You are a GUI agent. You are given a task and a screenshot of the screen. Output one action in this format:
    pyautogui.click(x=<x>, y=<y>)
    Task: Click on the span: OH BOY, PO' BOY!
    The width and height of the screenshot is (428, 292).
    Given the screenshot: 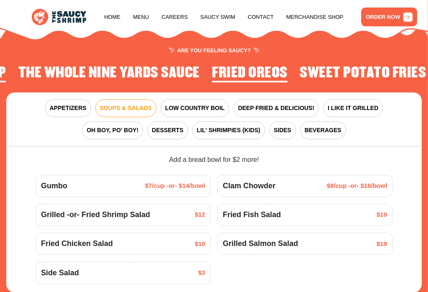 What is the action you would take?
    pyautogui.click(x=112, y=130)
    